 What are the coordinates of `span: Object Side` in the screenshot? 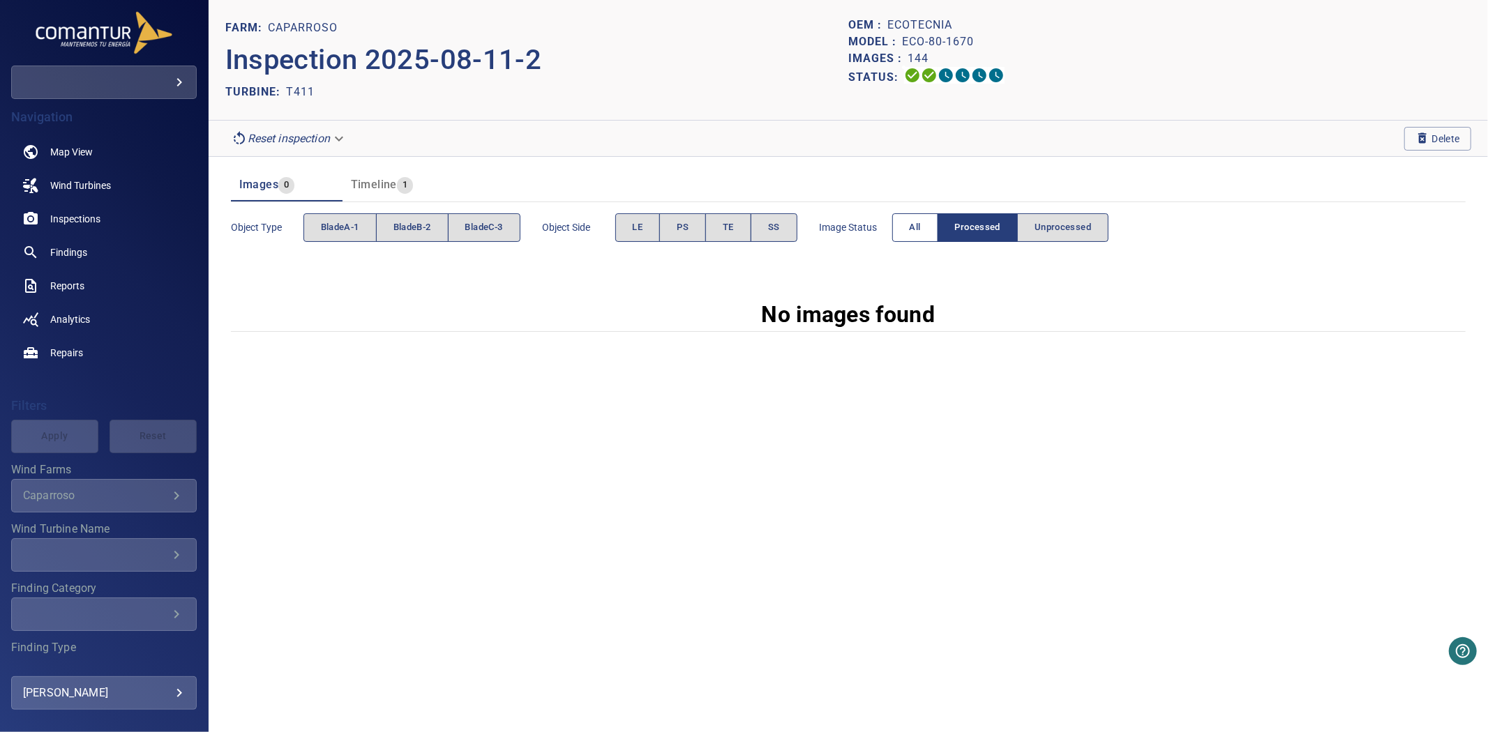 It's located at (579, 227).